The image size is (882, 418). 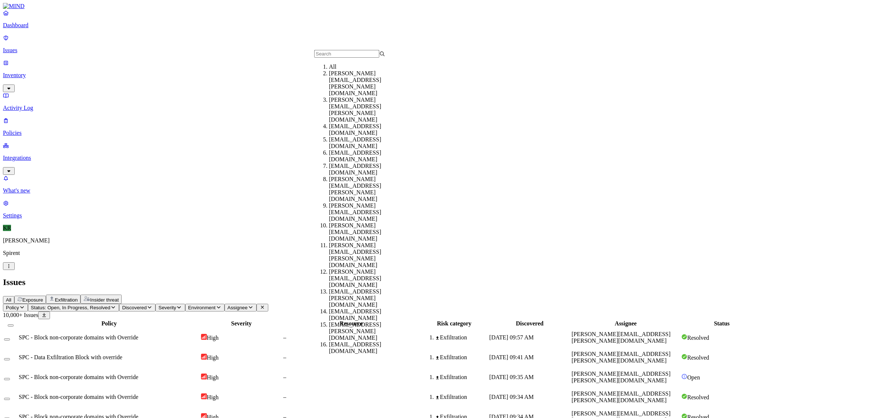 I want to click on p: Integrations, so click(x=441, y=158).